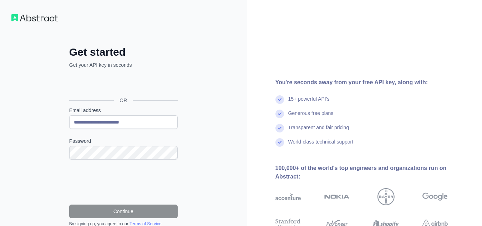  What do you see at coordinates (337, 197) in the screenshot?
I see `img: nokia` at bounding box center [337, 197].